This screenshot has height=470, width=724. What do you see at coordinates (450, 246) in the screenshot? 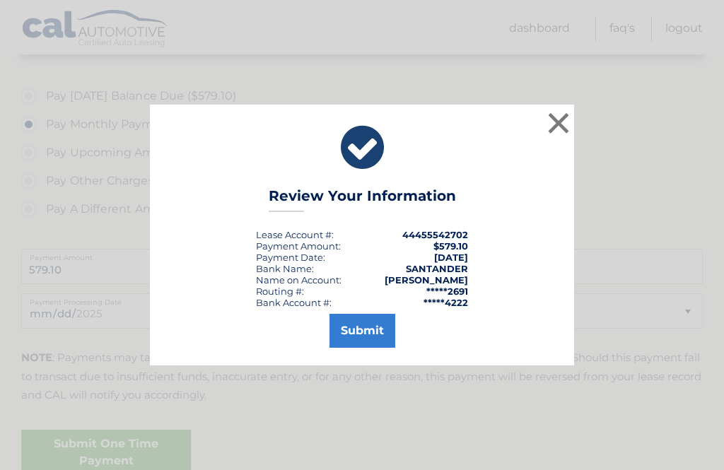
I see `span: $579.10` at bounding box center [450, 246].